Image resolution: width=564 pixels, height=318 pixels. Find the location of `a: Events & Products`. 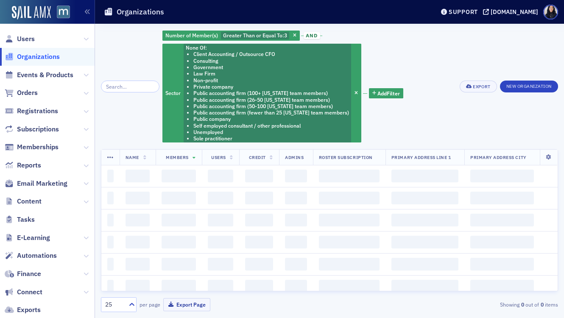

a: Events & Products is located at coordinates (39, 75).